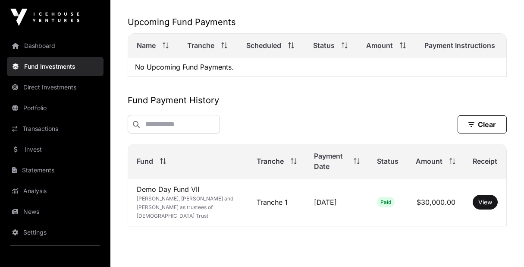 The image size is (524, 267). Describe the element at coordinates (55, 87) in the screenshot. I see `a: Direct Investments` at that location.